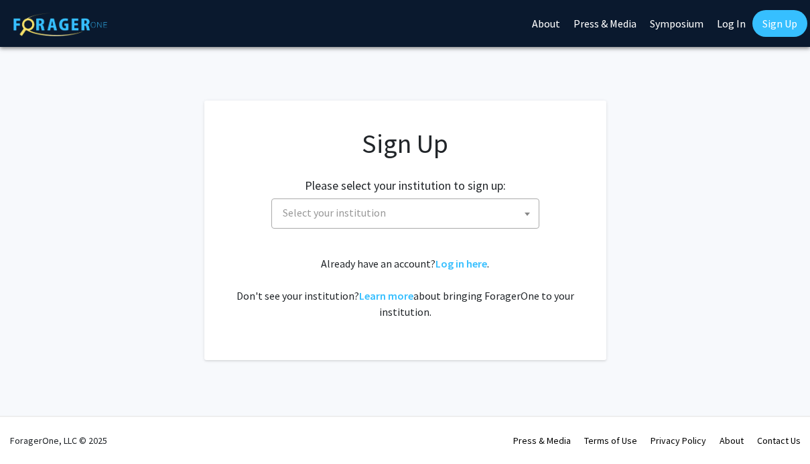 The height and width of the screenshot is (464, 810). Describe the element at coordinates (542, 440) in the screenshot. I see `a: Press & Media` at that location.